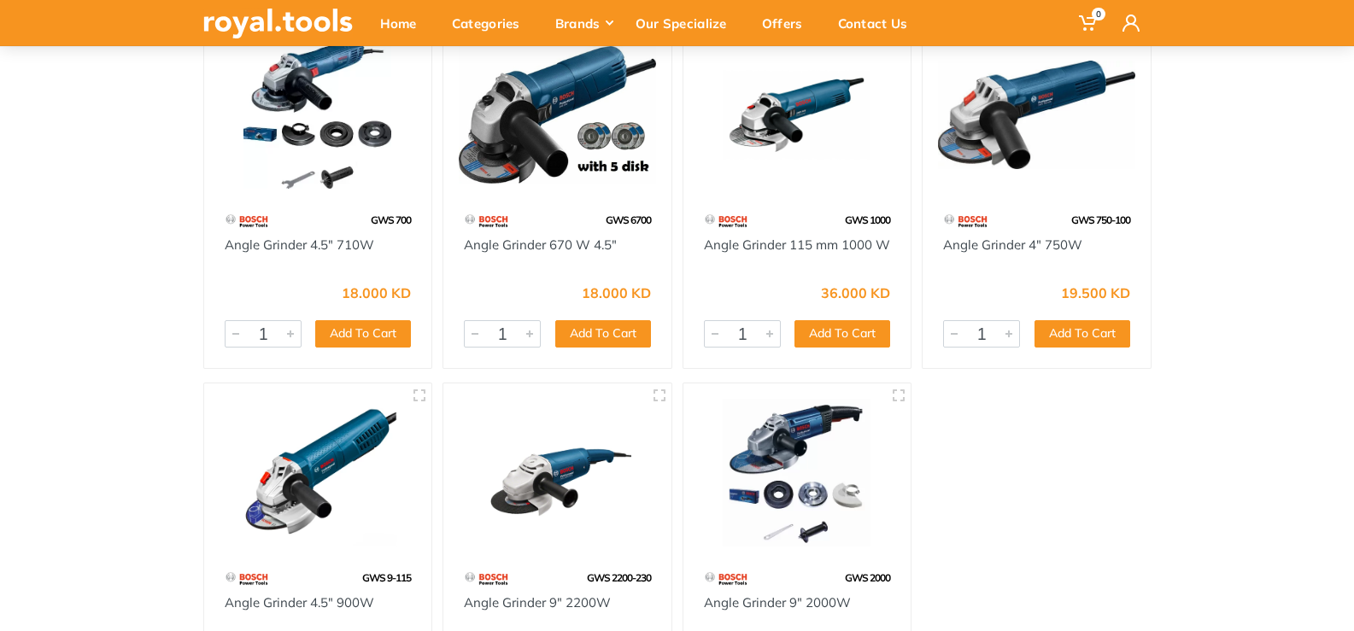 The width and height of the screenshot is (1354, 631). Describe the element at coordinates (855, 293) in the screenshot. I see `div: 36.000 KD` at that location.